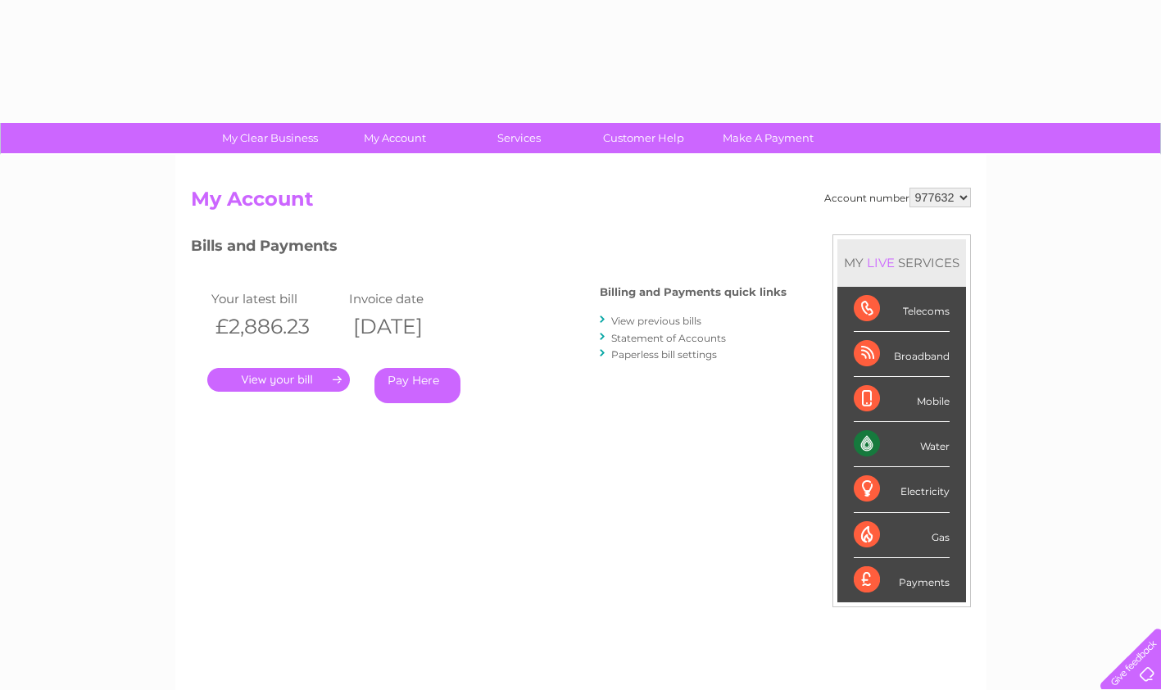  I want to click on div: Mobile, so click(901, 399).